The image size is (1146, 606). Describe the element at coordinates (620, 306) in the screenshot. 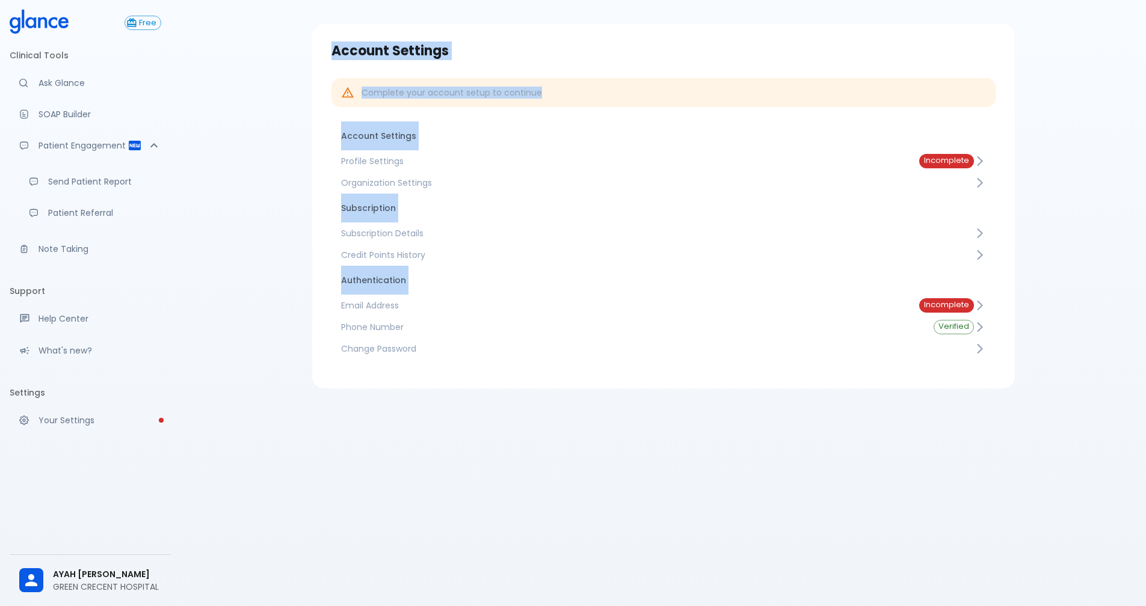

I see `span: Email Address` at that location.